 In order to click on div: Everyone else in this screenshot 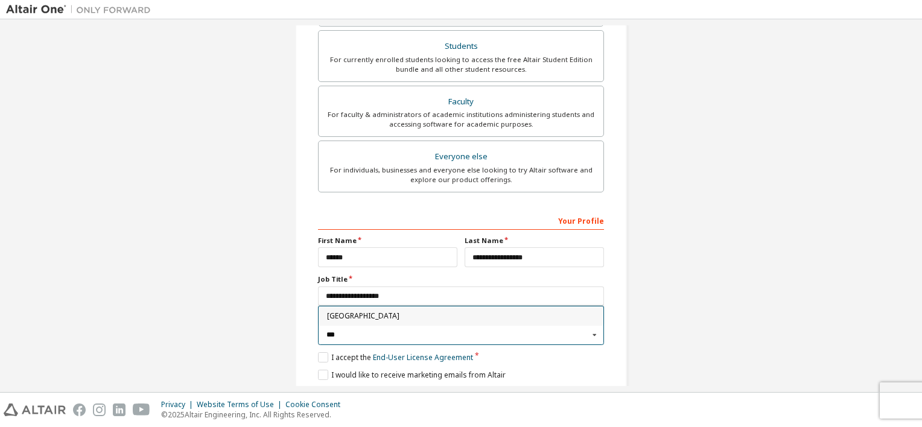, I will do `click(461, 157)`.